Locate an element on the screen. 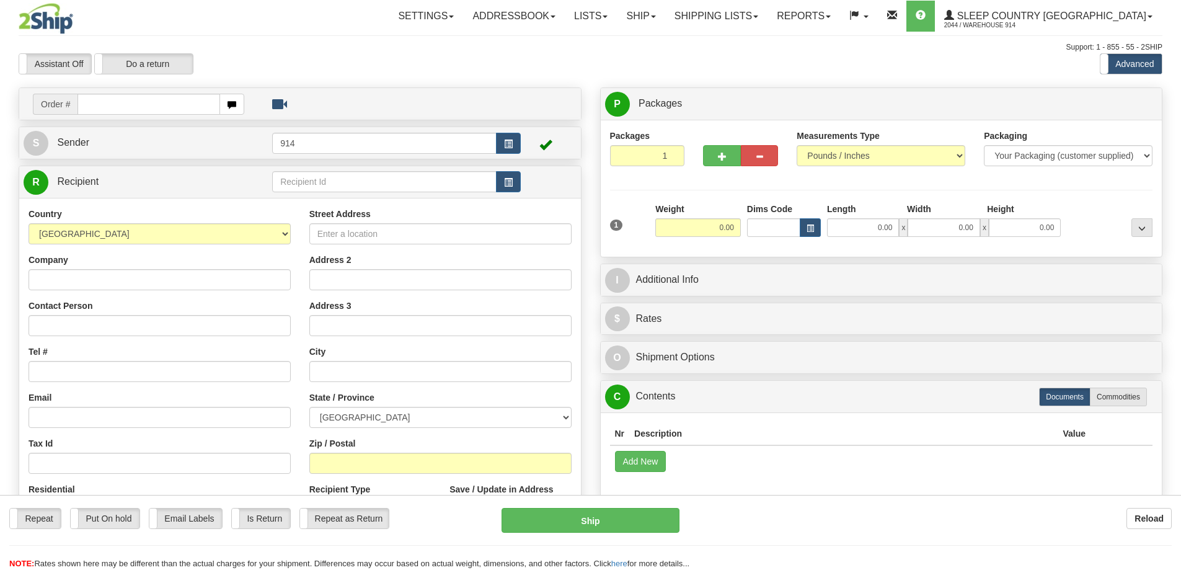 Image resolution: width=1181 pixels, height=570 pixels. a: Lists is located at coordinates (591, 16).